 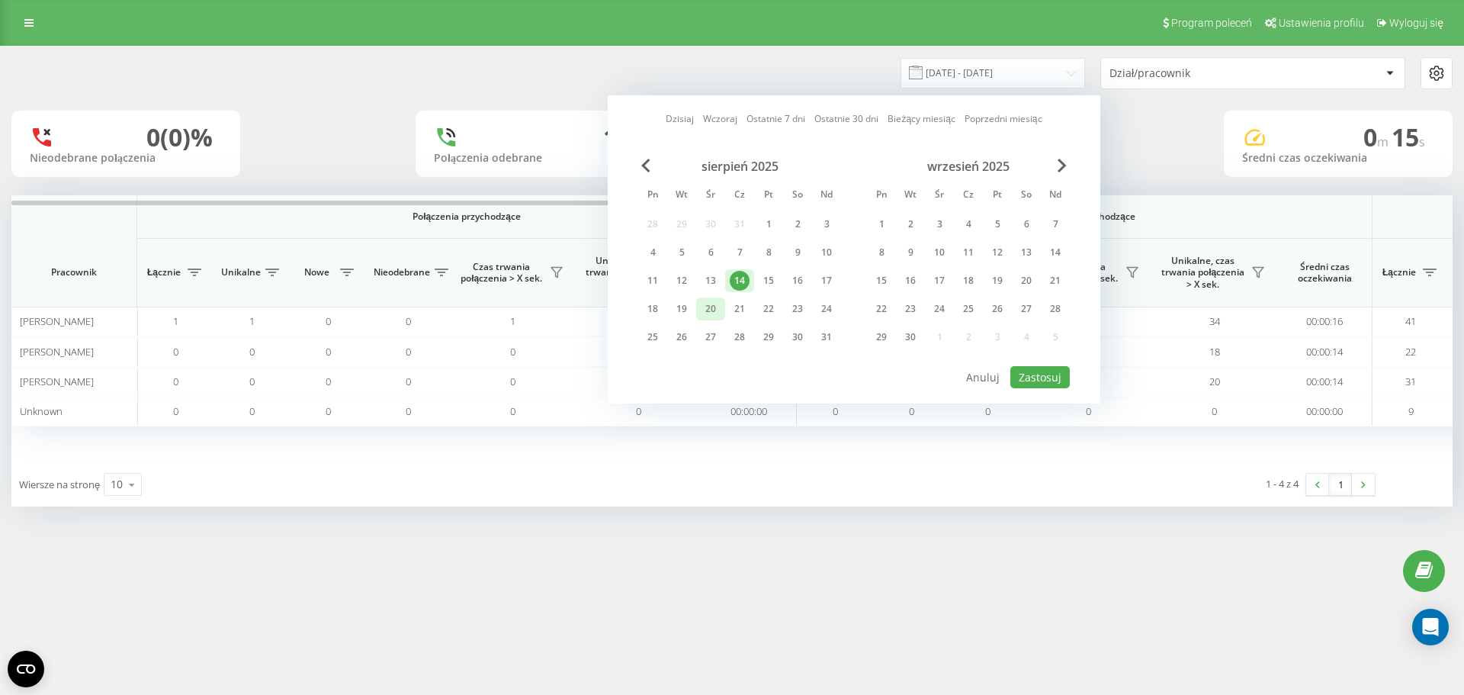 What do you see at coordinates (940, 252) in the screenshot?
I see `div: 10` at bounding box center [940, 252].